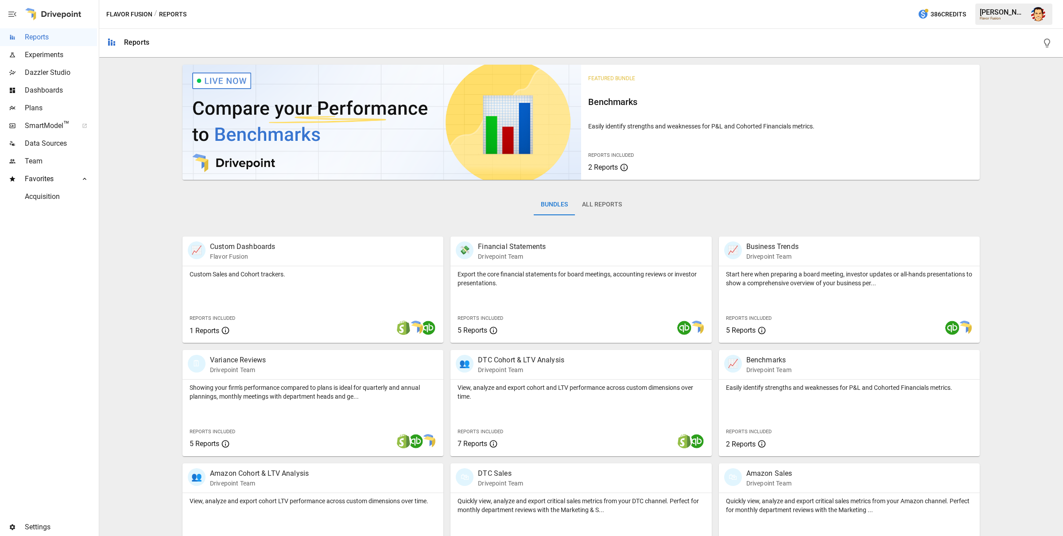 This screenshot has height=536, width=1063. I want to click on span: Dashboards, so click(61, 90).